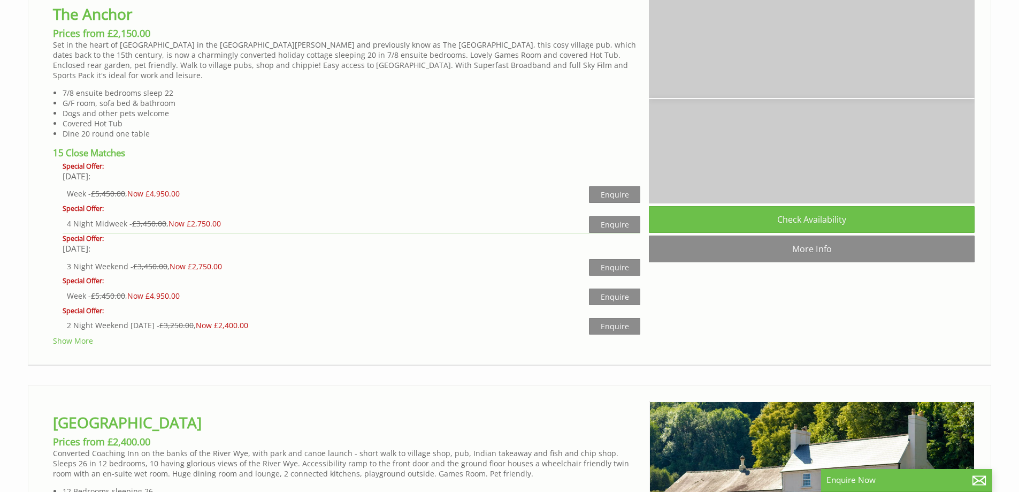  I want to click on li: Dine 20 round one table, so click(351, 133).